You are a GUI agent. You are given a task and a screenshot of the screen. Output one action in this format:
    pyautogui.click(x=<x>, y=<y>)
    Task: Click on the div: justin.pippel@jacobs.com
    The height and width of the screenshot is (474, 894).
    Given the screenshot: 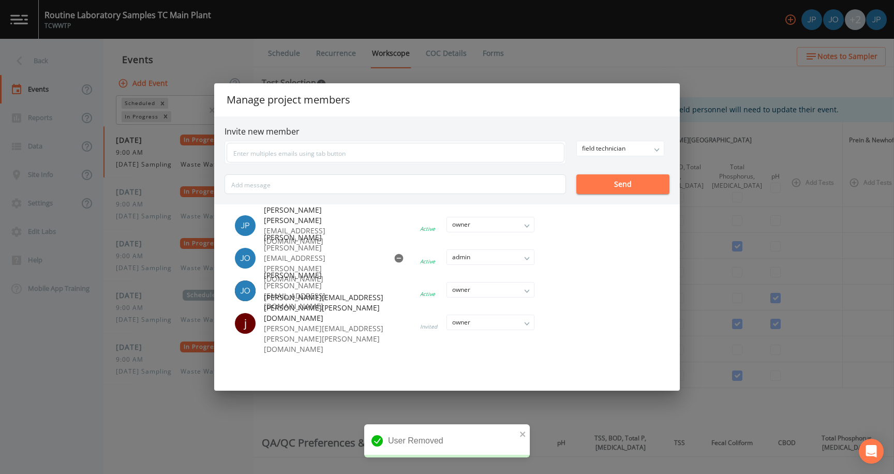 What is the action you would take?
    pyautogui.click(x=249, y=323)
    